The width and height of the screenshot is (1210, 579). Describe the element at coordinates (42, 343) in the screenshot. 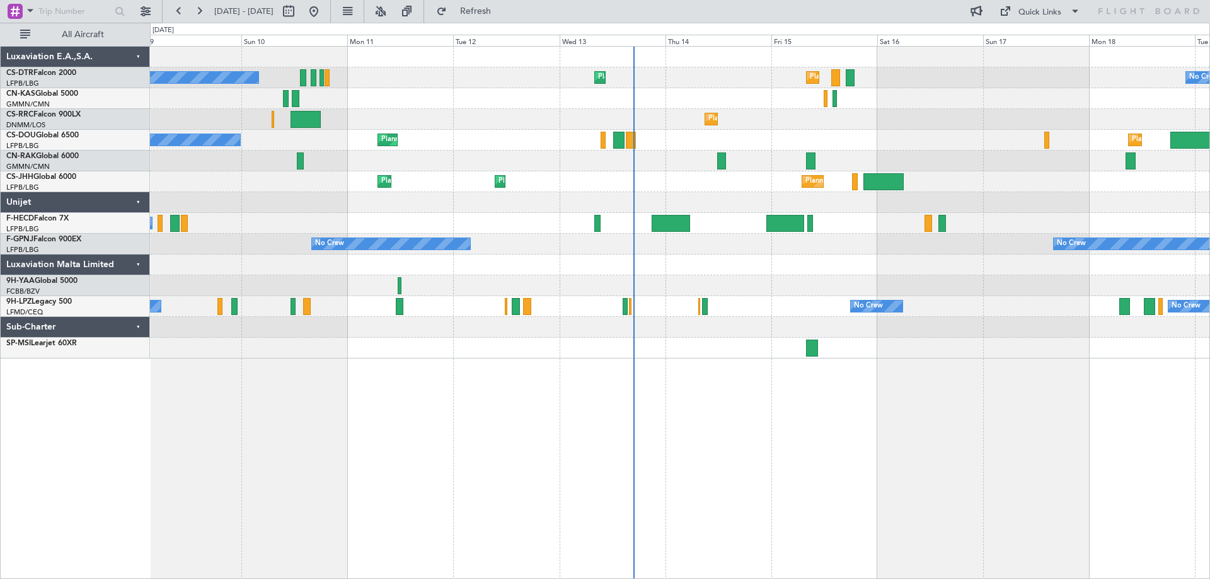

I see `a: SP-MSILearjet 60XR` at that location.